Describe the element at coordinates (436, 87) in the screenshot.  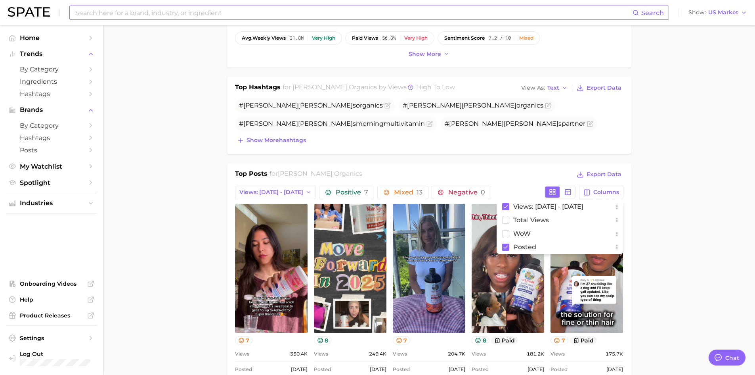
I see `span: high to low` at that location.